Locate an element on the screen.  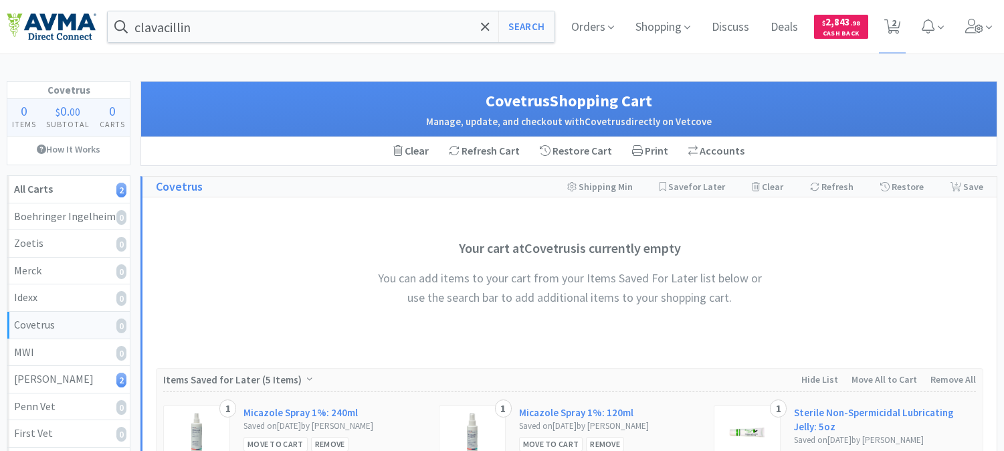
a: Covetrus0 is located at coordinates (68, 325).